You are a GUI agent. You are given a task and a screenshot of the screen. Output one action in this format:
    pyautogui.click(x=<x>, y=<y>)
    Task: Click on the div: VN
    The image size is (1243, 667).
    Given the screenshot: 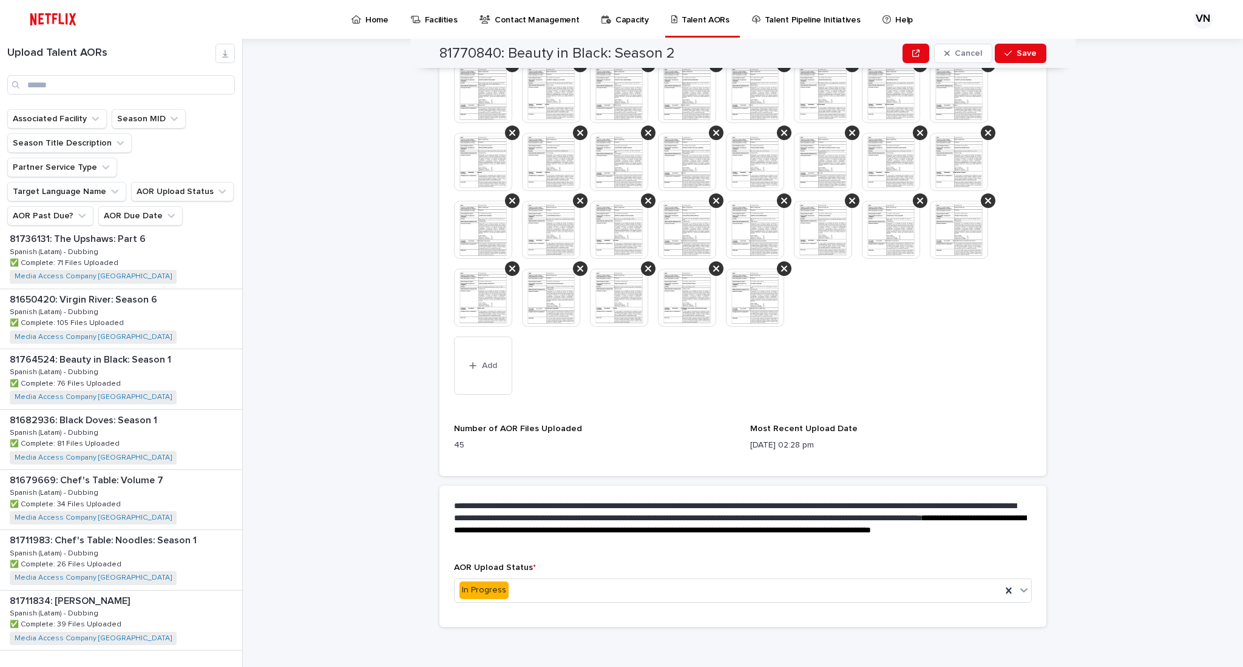 What is the action you would take?
    pyautogui.click(x=1203, y=19)
    